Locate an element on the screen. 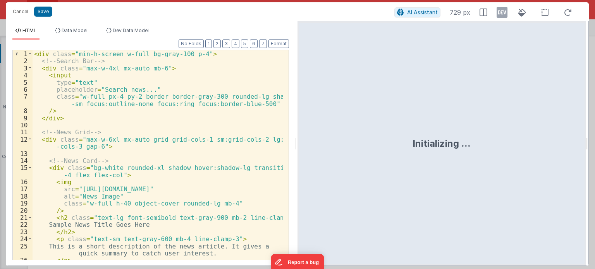 The width and height of the screenshot is (595, 269). div: 23 is located at coordinates (22, 232).